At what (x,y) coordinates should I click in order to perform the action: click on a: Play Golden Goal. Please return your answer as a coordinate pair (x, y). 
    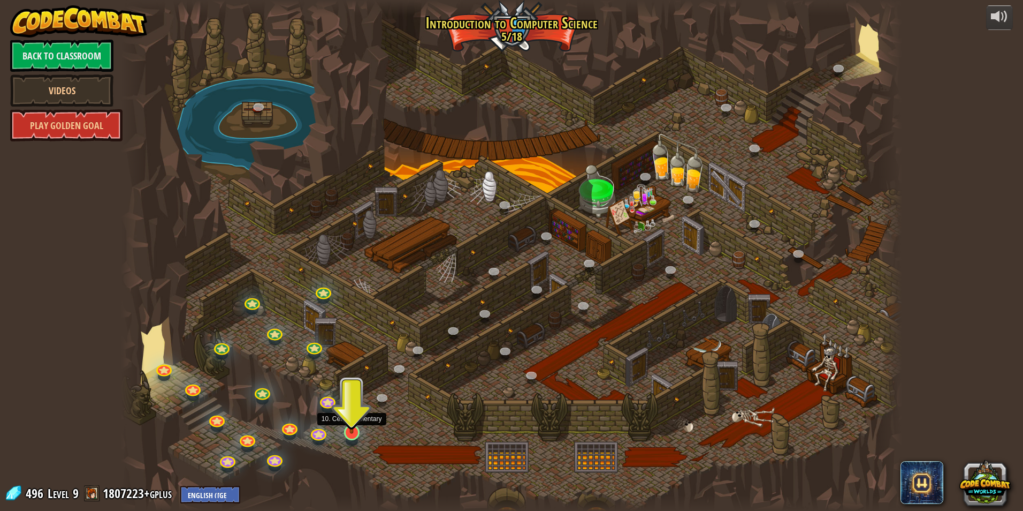
    Looking at the image, I should click on (66, 125).